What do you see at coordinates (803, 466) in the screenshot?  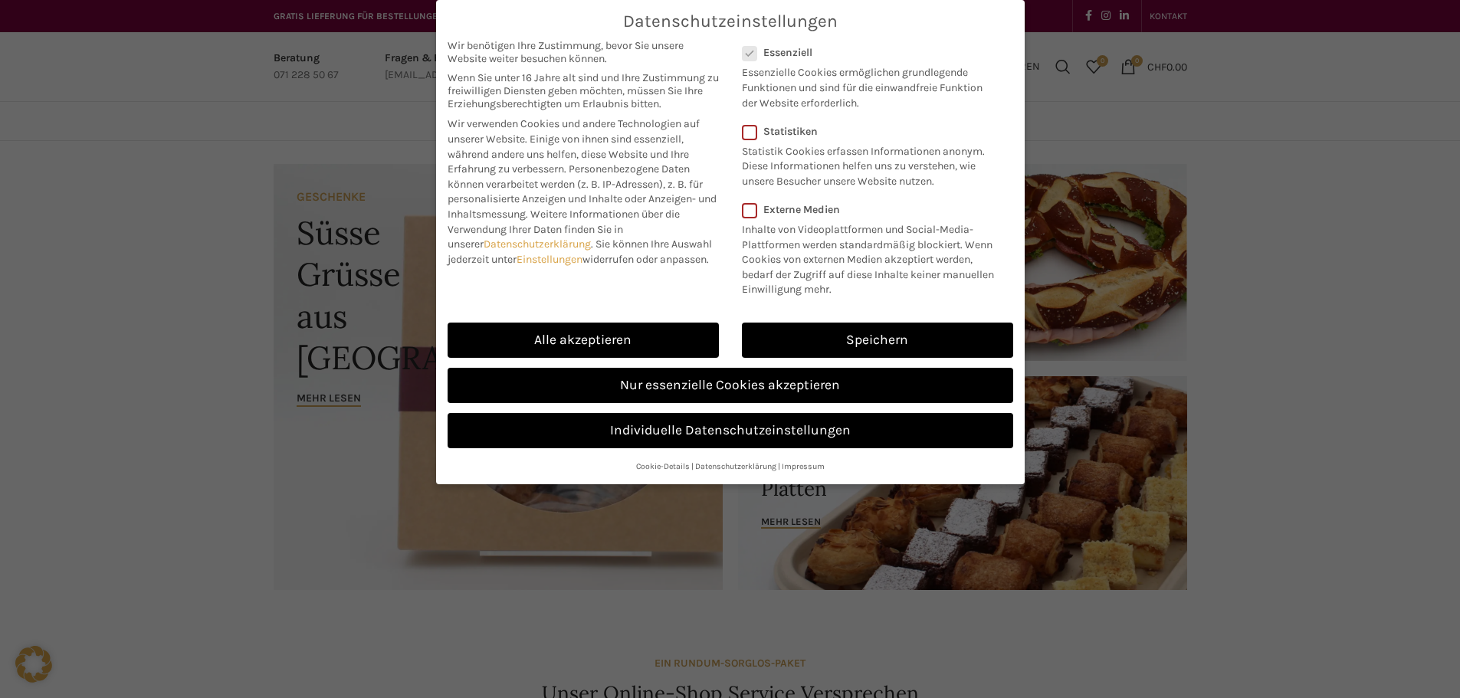 I see `a: Impressum` at bounding box center [803, 466].